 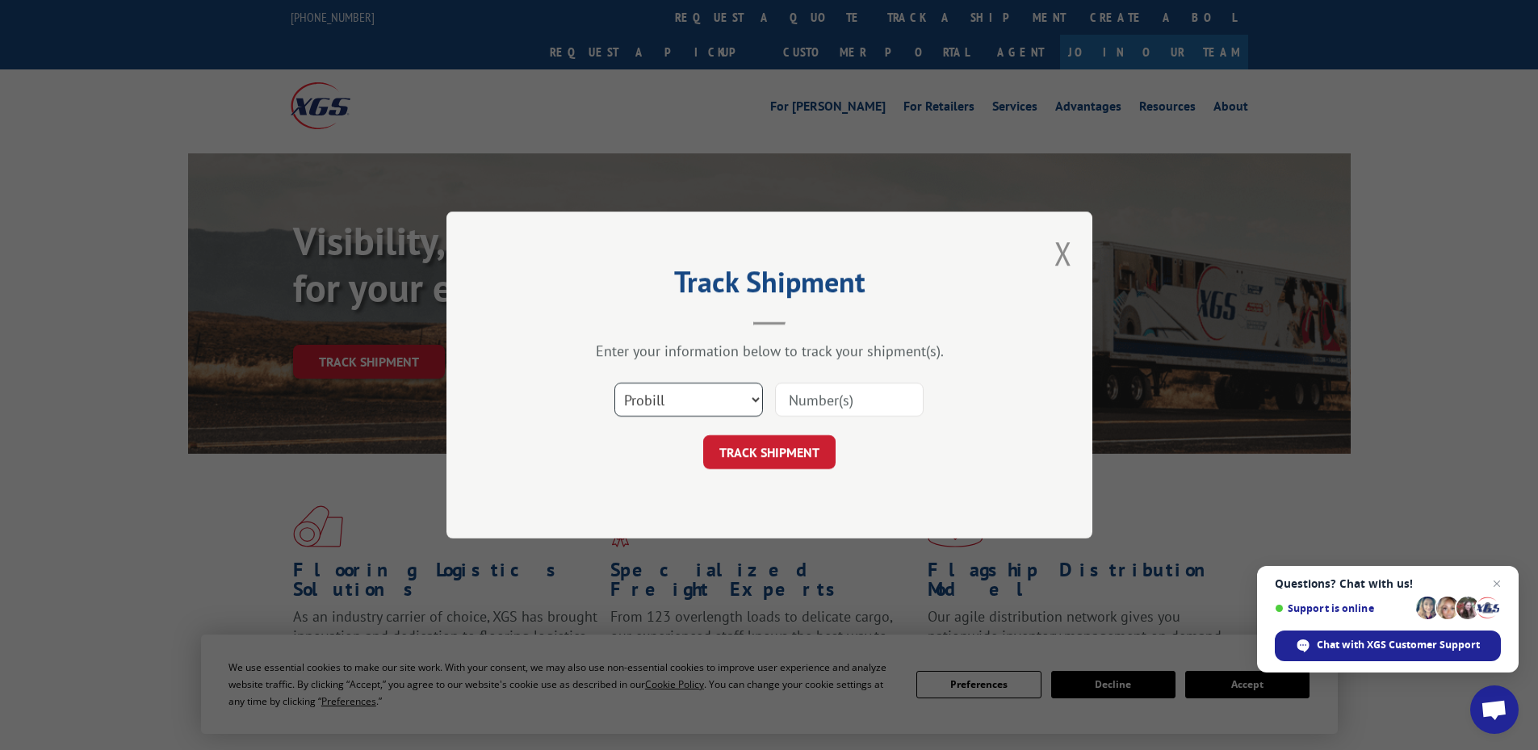 What do you see at coordinates (1388, 584) in the screenshot?
I see `span: Questions? Chat with us!` at bounding box center [1388, 584].